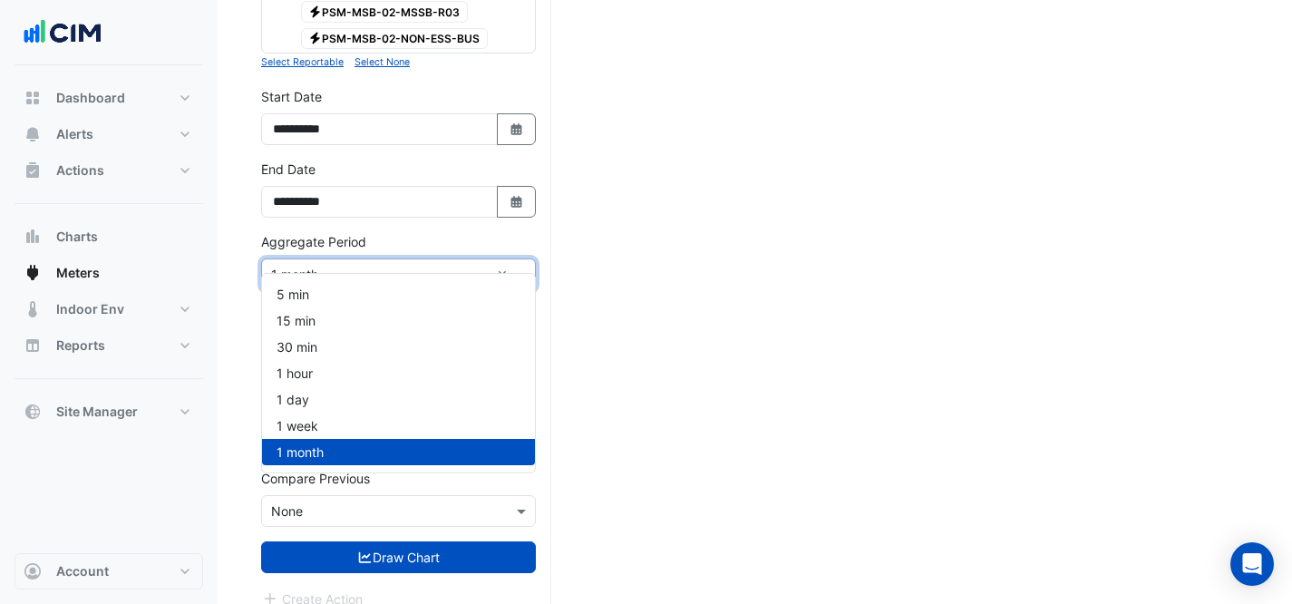 This screenshot has width=1292, height=604. Describe the element at coordinates (109, 170) in the screenshot. I see `button: Actions` at that location.